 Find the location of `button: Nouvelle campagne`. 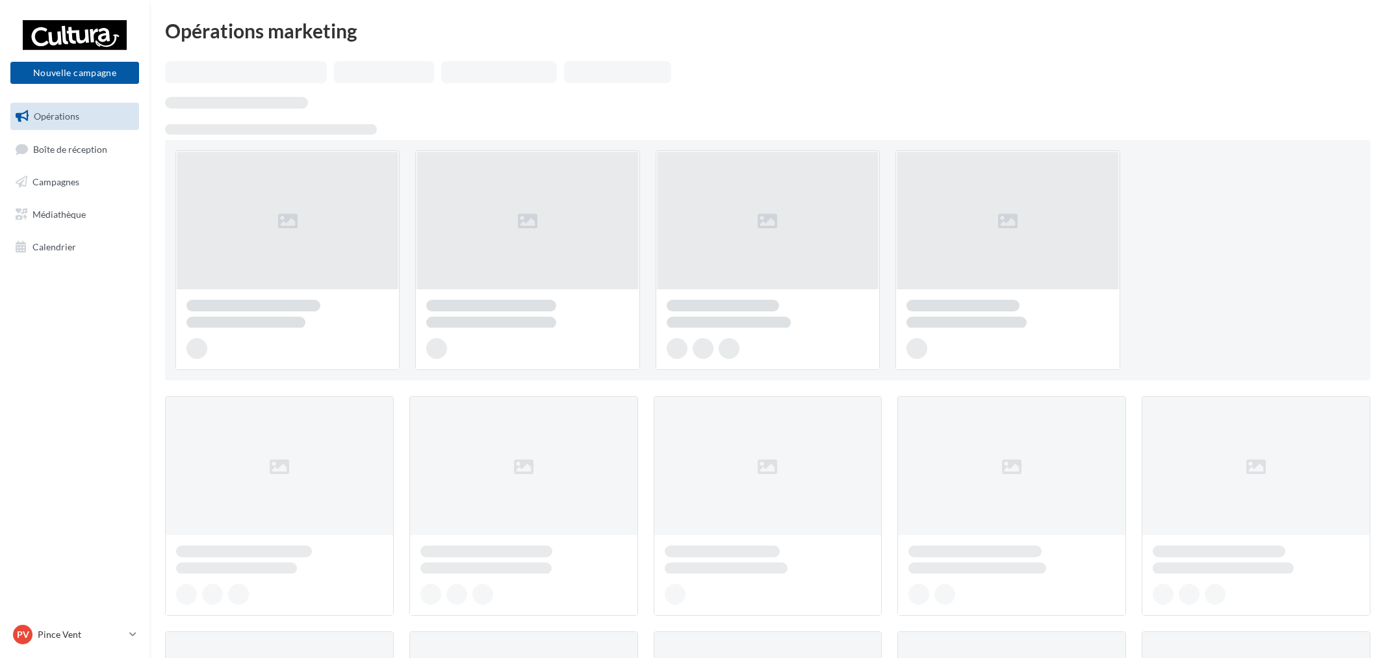

button: Nouvelle campagne is located at coordinates (75, 73).